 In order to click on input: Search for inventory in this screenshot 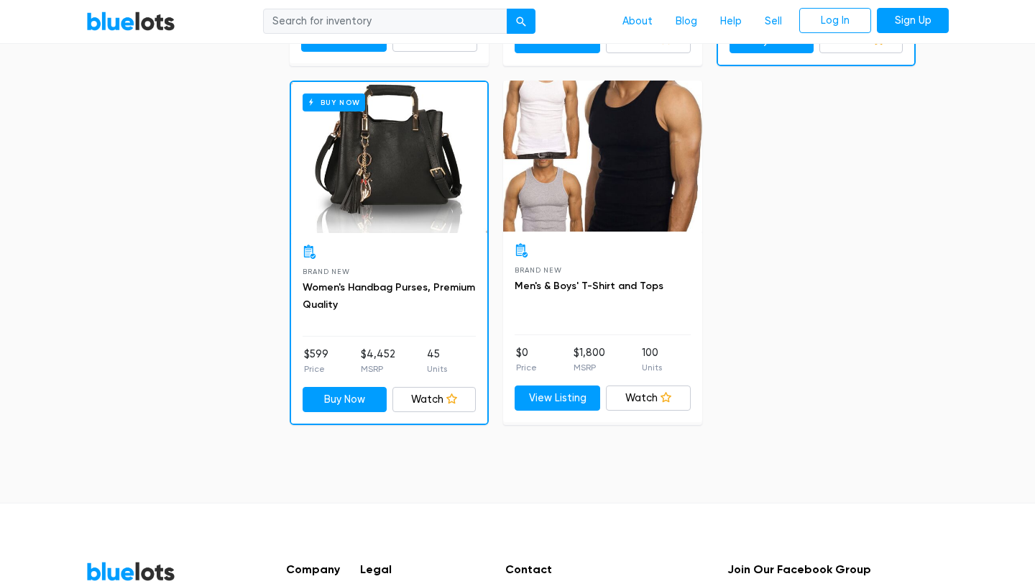, I will do `click(385, 22)`.